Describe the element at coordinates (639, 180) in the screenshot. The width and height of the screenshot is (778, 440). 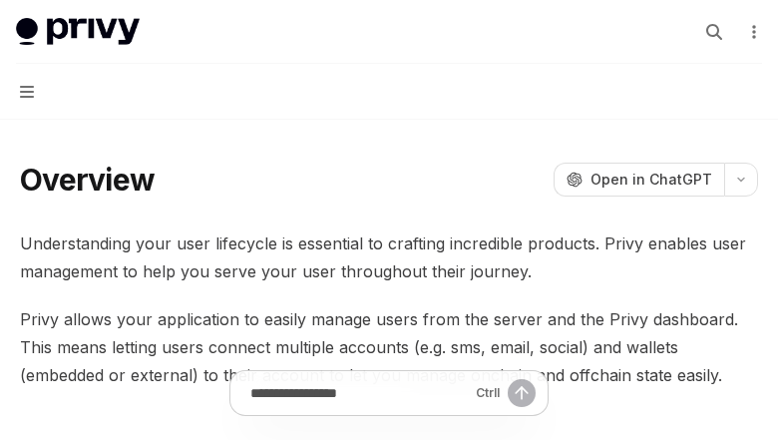
I see `button: Open in ChatGPT` at that location.